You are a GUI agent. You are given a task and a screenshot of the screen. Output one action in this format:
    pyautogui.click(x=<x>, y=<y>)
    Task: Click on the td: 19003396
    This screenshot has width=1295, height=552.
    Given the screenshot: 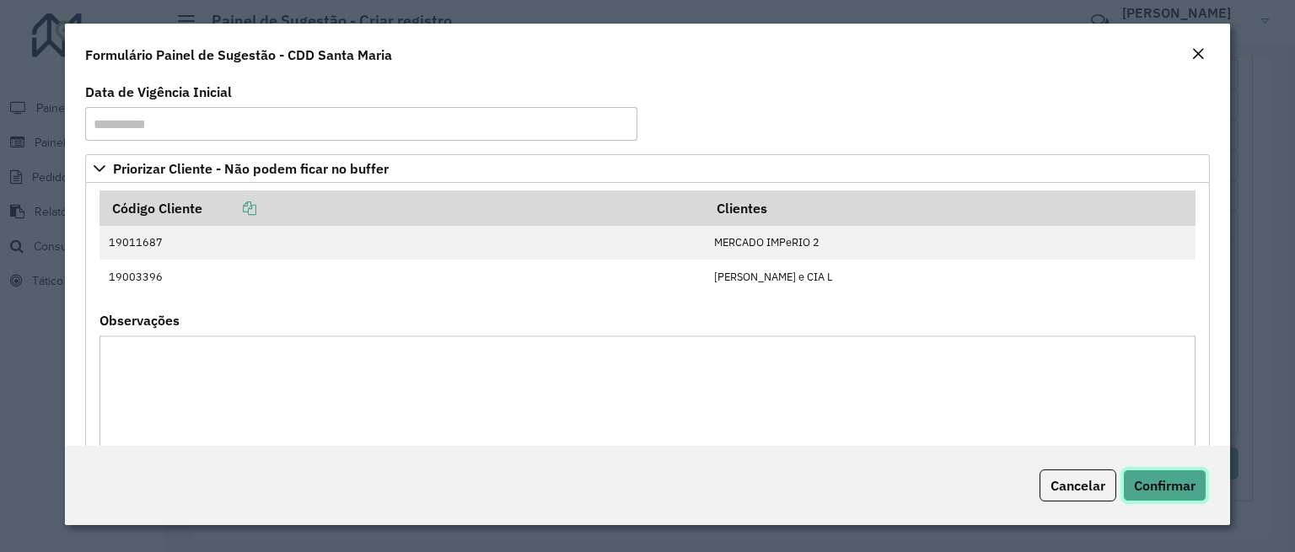 What is the action you would take?
    pyautogui.click(x=402, y=276)
    